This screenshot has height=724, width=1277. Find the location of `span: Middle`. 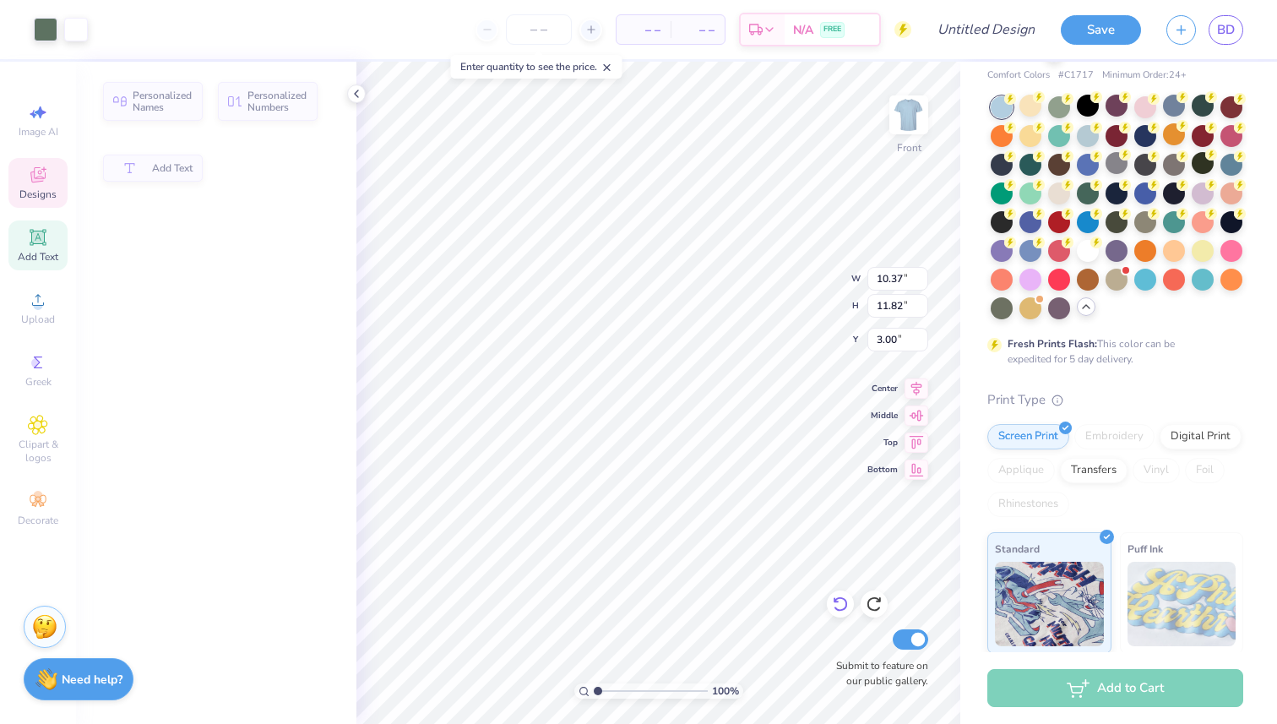

span: Middle is located at coordinates (883, 416).